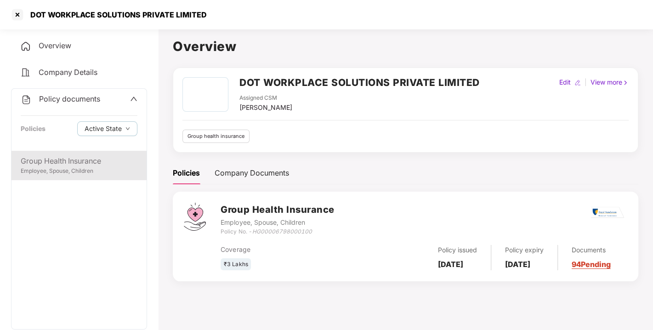 The image size is (653, 330). I want to click on h1: Overview, so click(405, 46).